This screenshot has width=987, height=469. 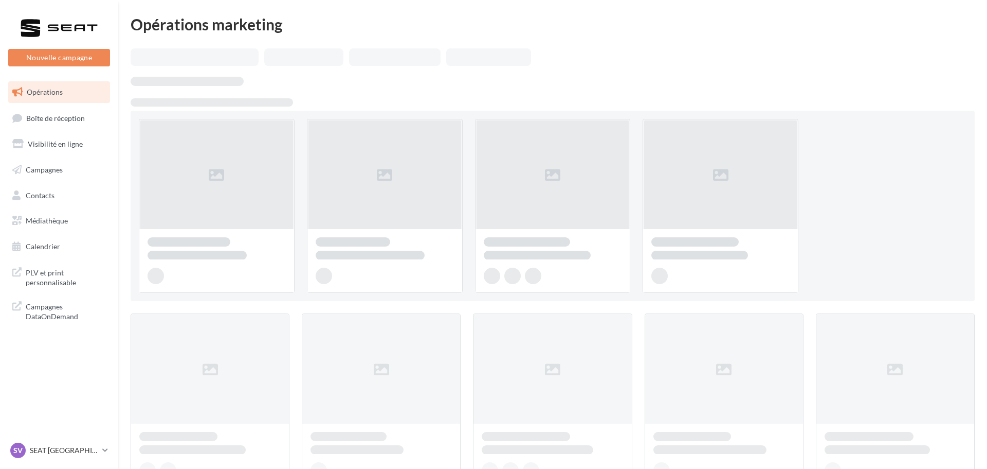 What do you see at coordinates (18, 450) in the screenshot?
I see `span: SV` at bounding box center [18, 450].